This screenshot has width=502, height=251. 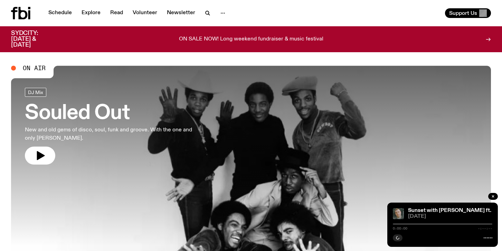 I want to click on span: Support Us, so click(x=463, y=13).